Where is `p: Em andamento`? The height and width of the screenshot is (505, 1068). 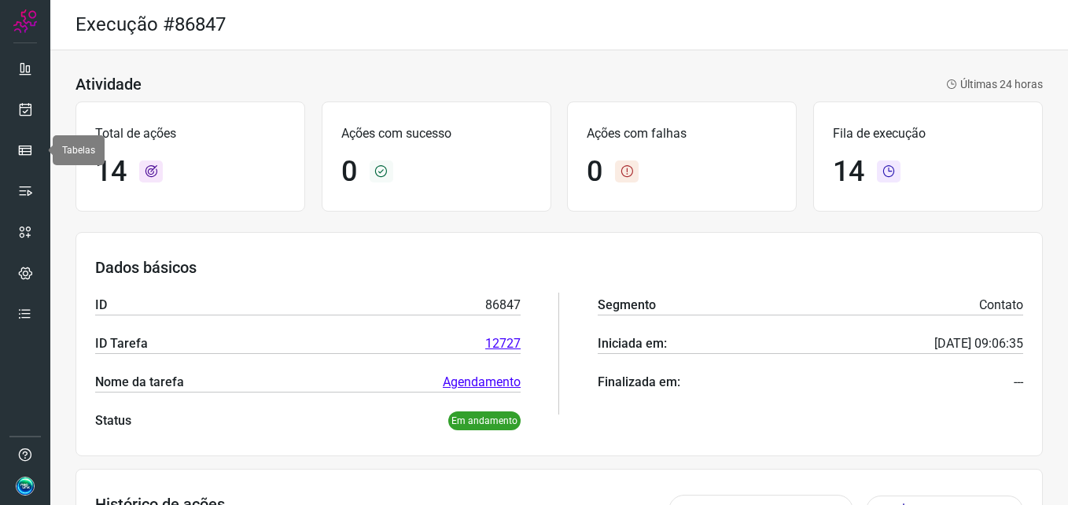
p: Em andamento is located at coordinates (485, 421).